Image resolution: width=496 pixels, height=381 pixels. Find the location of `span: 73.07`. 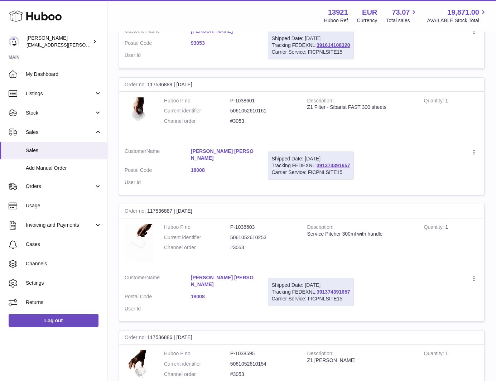

span: 73.07 is located at coordinates (401, 12).